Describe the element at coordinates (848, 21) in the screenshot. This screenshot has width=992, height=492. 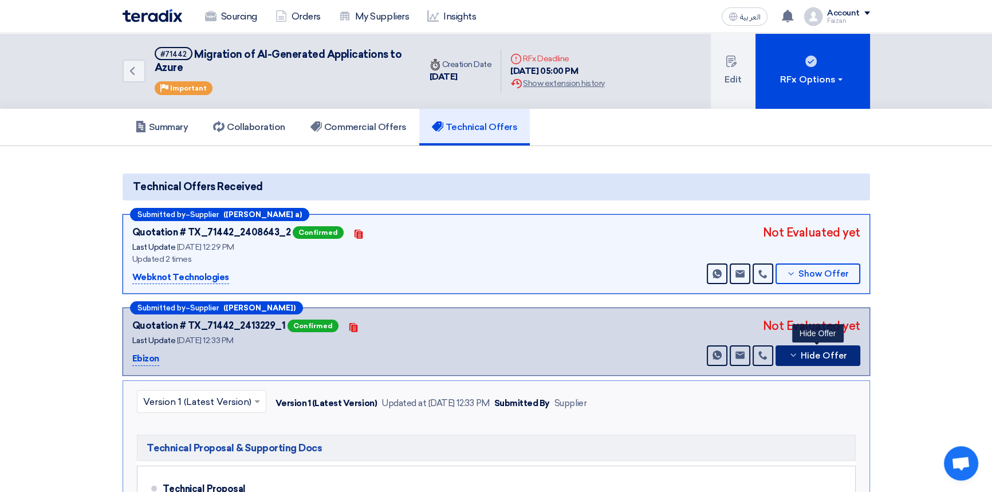
I see `div: Faizan` at that location.